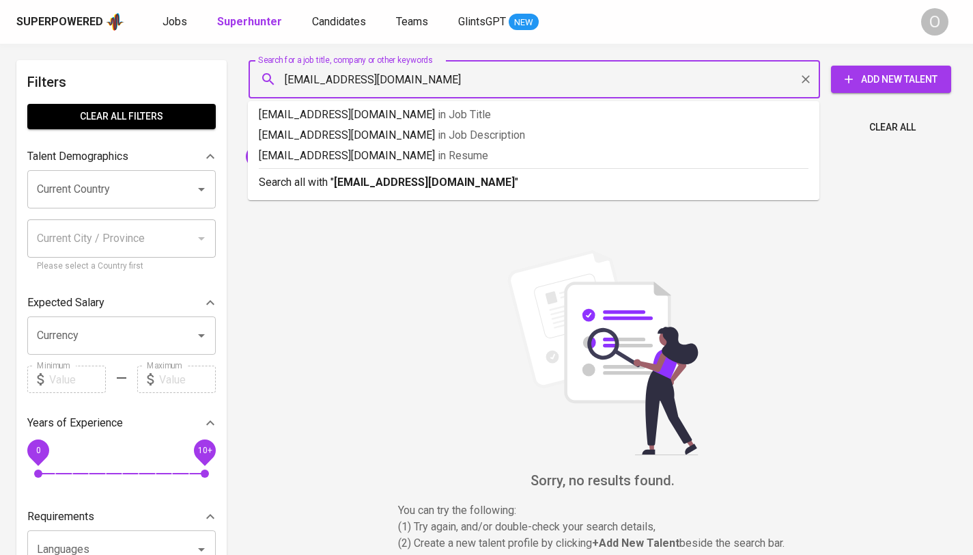  What do you see at coordinates (636, 542) in the screenshot?
I see `b: + Add New Talent` at bounding box center [636, 542].